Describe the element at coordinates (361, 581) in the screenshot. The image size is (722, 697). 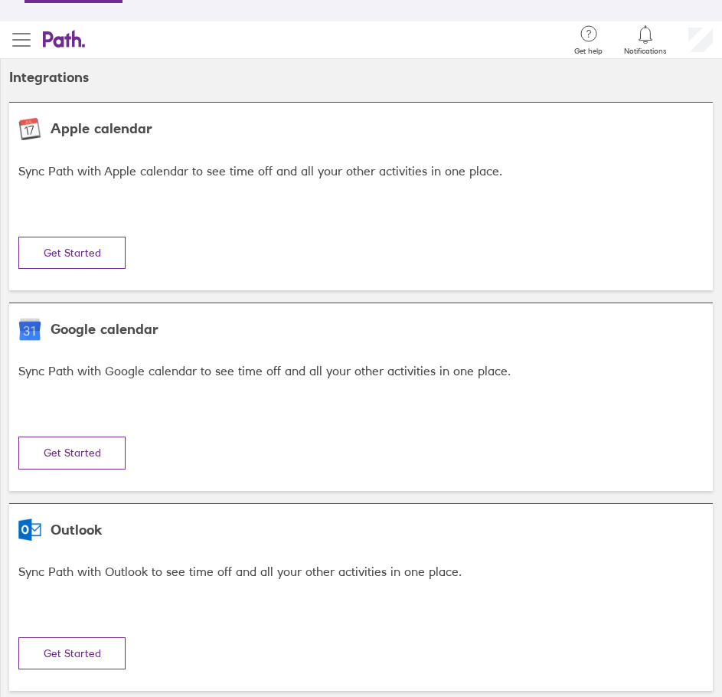
I see `div: Sync Path with Outlook to see time off and all your other activities in one place.` at that location.